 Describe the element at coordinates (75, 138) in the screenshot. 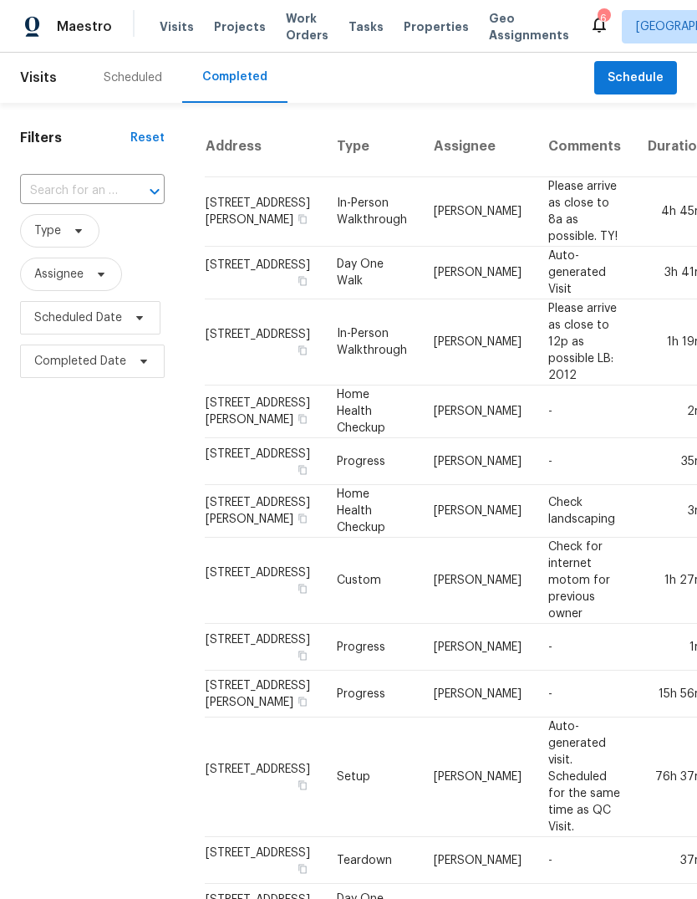

I see `h1: Filters` at that location.